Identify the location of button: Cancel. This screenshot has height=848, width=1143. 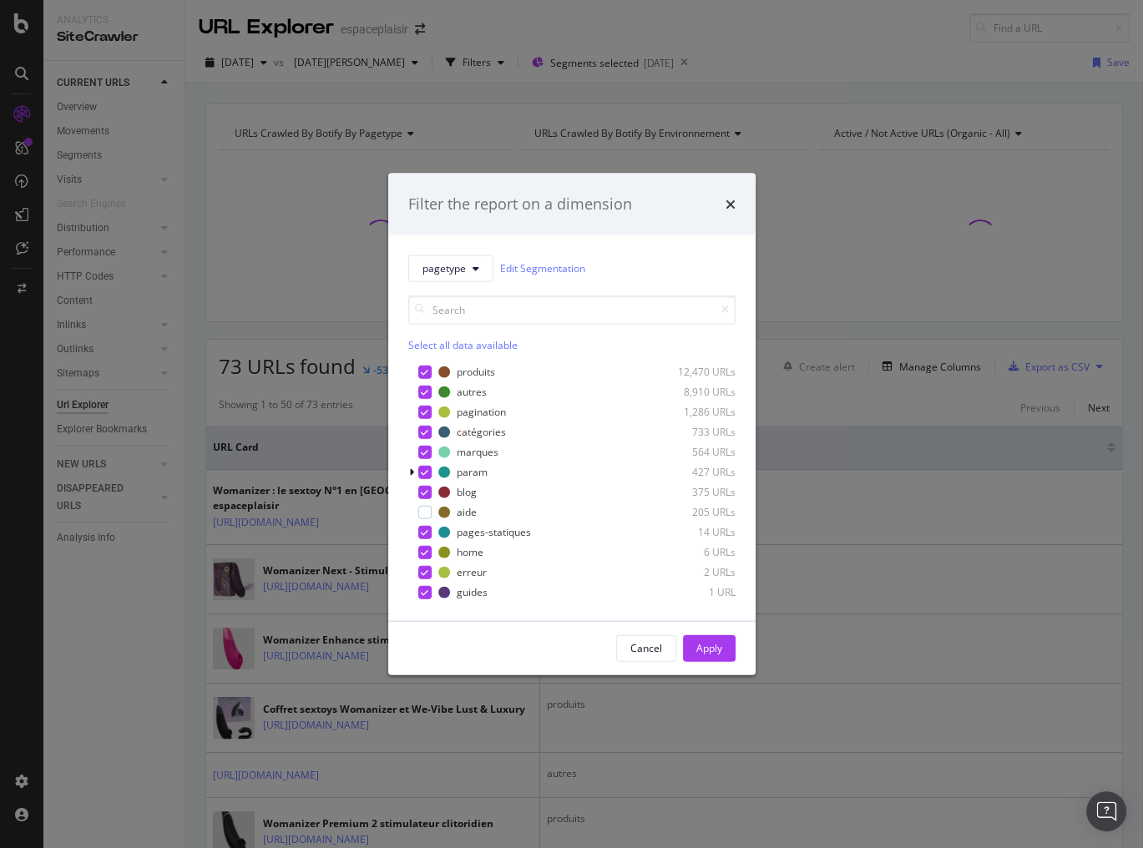
(646, 648).